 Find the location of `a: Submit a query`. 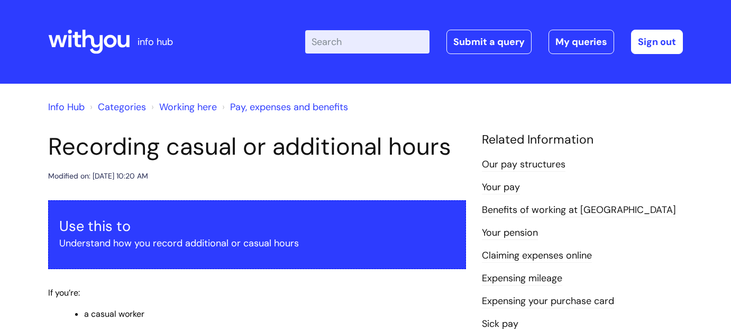

a: Submit a query is located at coordinates (489, 42).